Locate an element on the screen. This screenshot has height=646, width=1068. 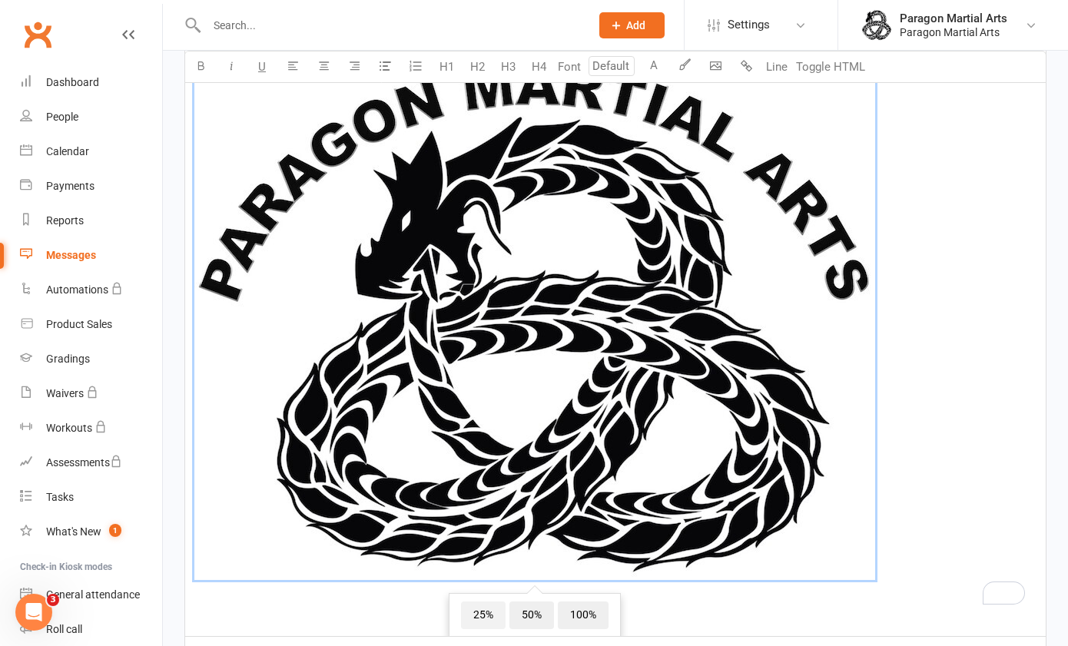
button: H2 is located at coordinates (477, 67).